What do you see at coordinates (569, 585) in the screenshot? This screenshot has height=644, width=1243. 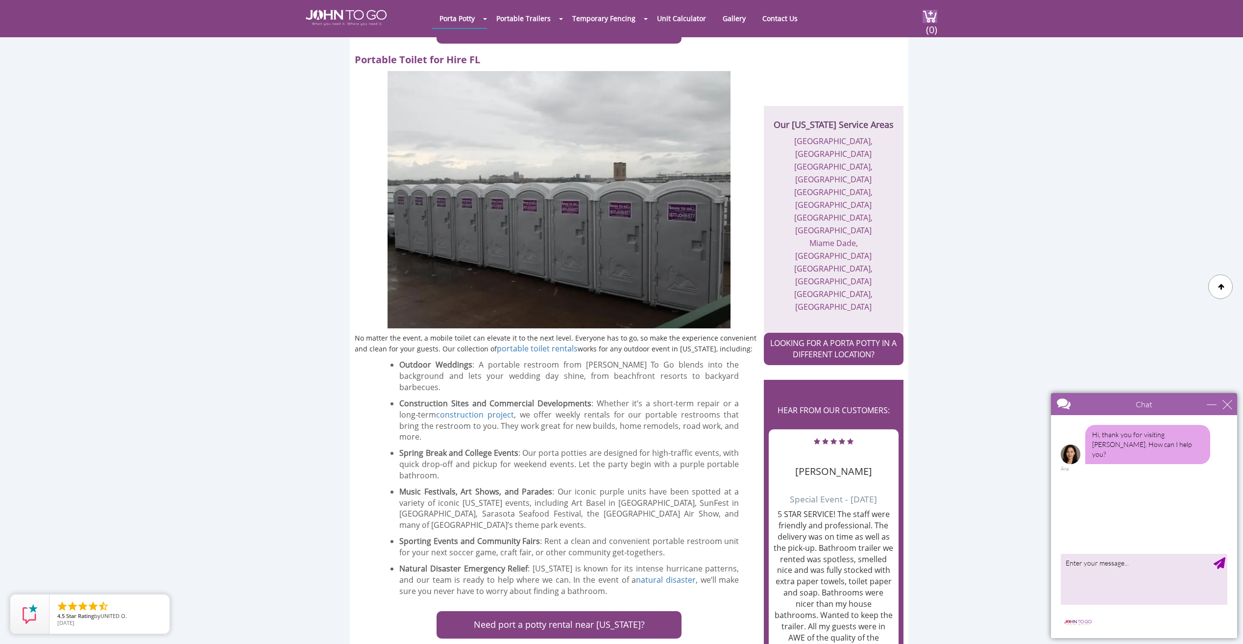 I see `span: , we’ll make sure you never have to worry about finding a bathroom.` at bounding box center [569, 585].